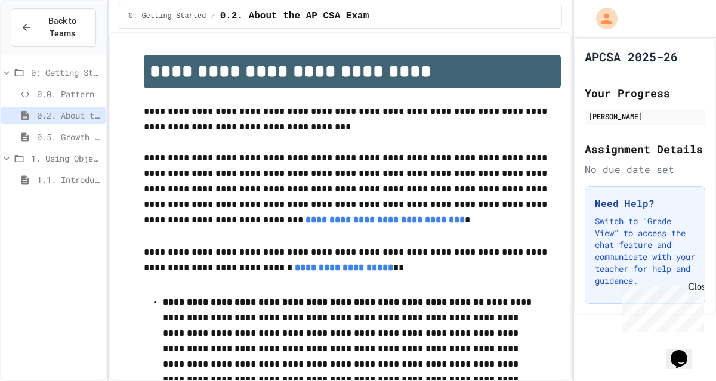  Describe the element at coordinates (645, 169) in the screenshot. I see `div: No due date set` at that location.